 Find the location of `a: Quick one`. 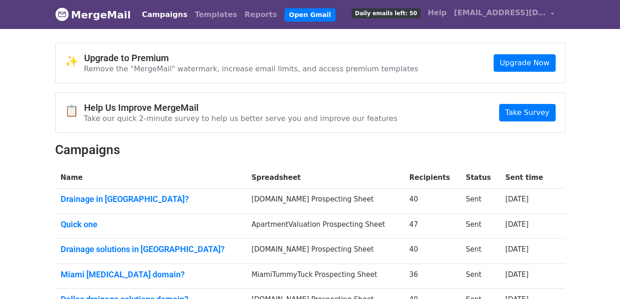

a: Quick one is located at coordinates (151, 224).